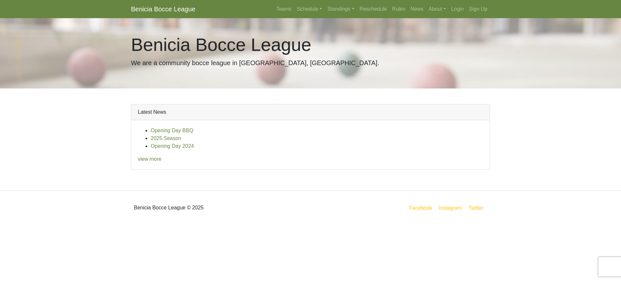  What do you see at coordinates (478, 207) in the screenshot?
I see `a: Twitter` at bounding box center [478, 207].